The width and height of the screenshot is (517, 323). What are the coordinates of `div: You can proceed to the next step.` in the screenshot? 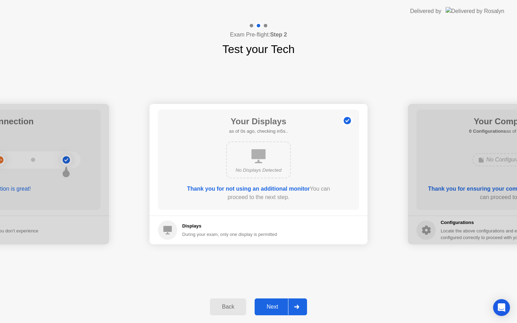 It's located at (258, 193).